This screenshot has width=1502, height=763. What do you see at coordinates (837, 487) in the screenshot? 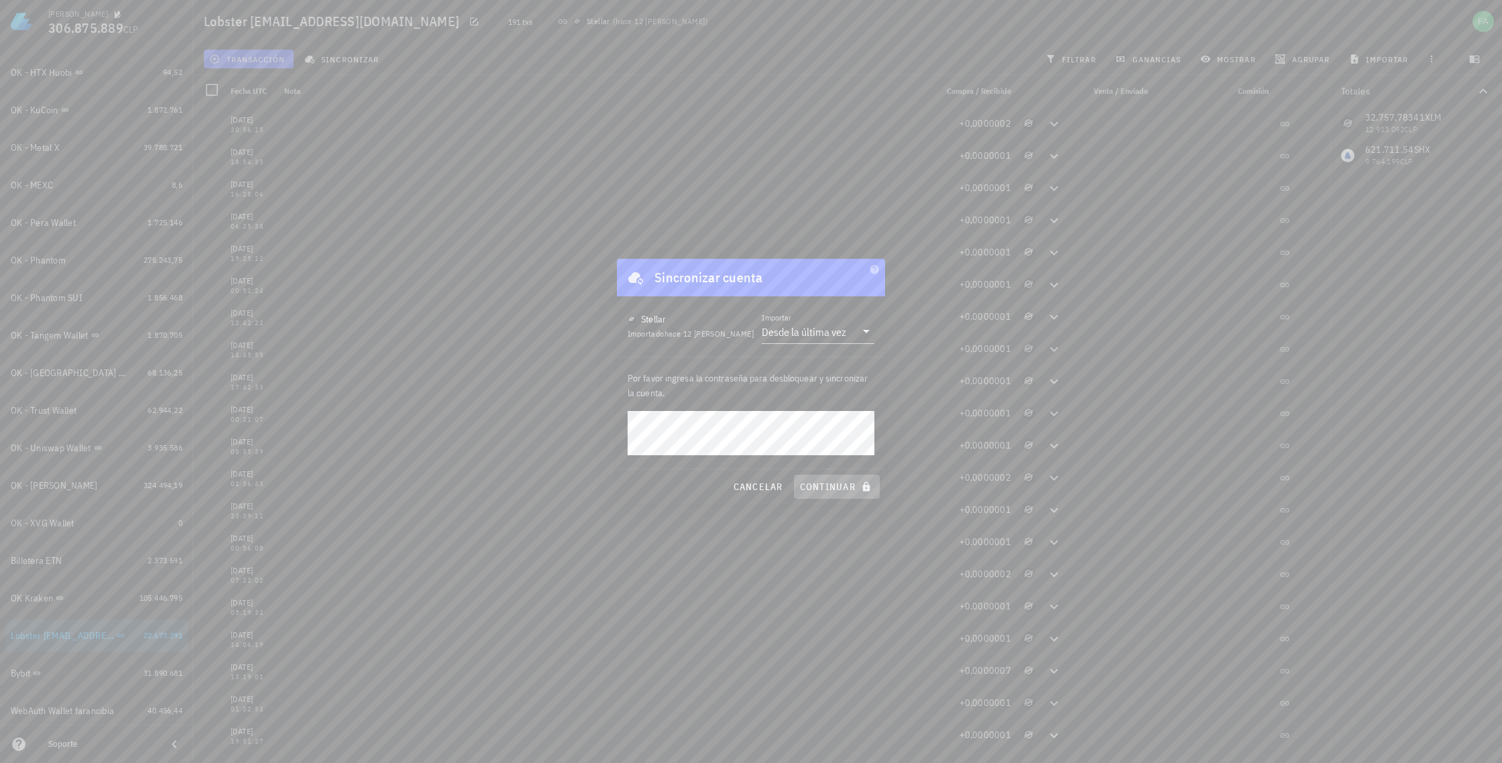
I see `button: continuar` at bounding box center [837, 487].